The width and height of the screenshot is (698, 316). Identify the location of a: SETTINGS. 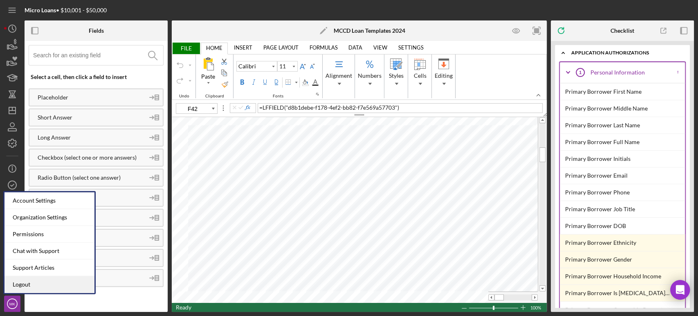
(411, 47).